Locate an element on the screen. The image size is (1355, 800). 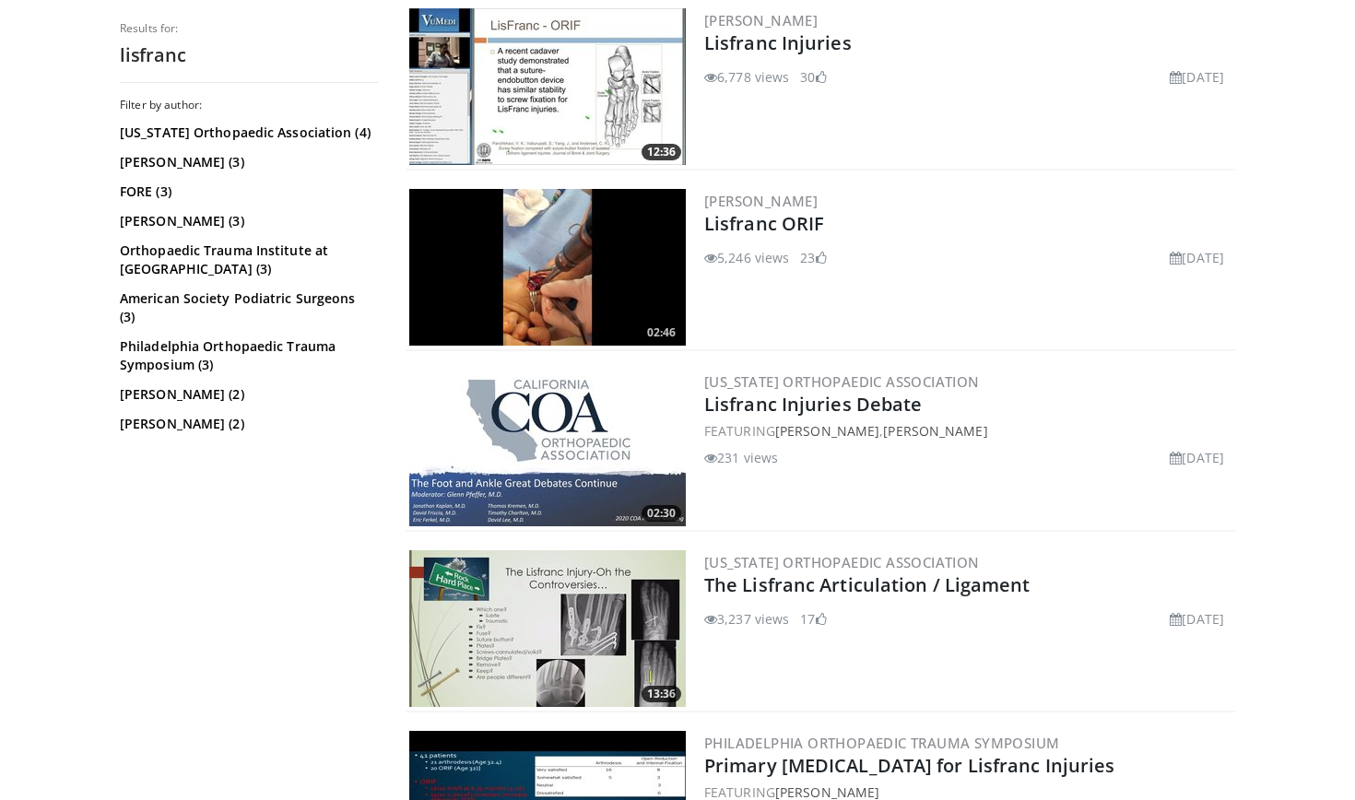
img: FZUcRHgrY5h1eNdH4xMDoxOjB1O8AjAz.300x170_q85_crop-smart_upscale.jpg is located at coordinates (548, 87).